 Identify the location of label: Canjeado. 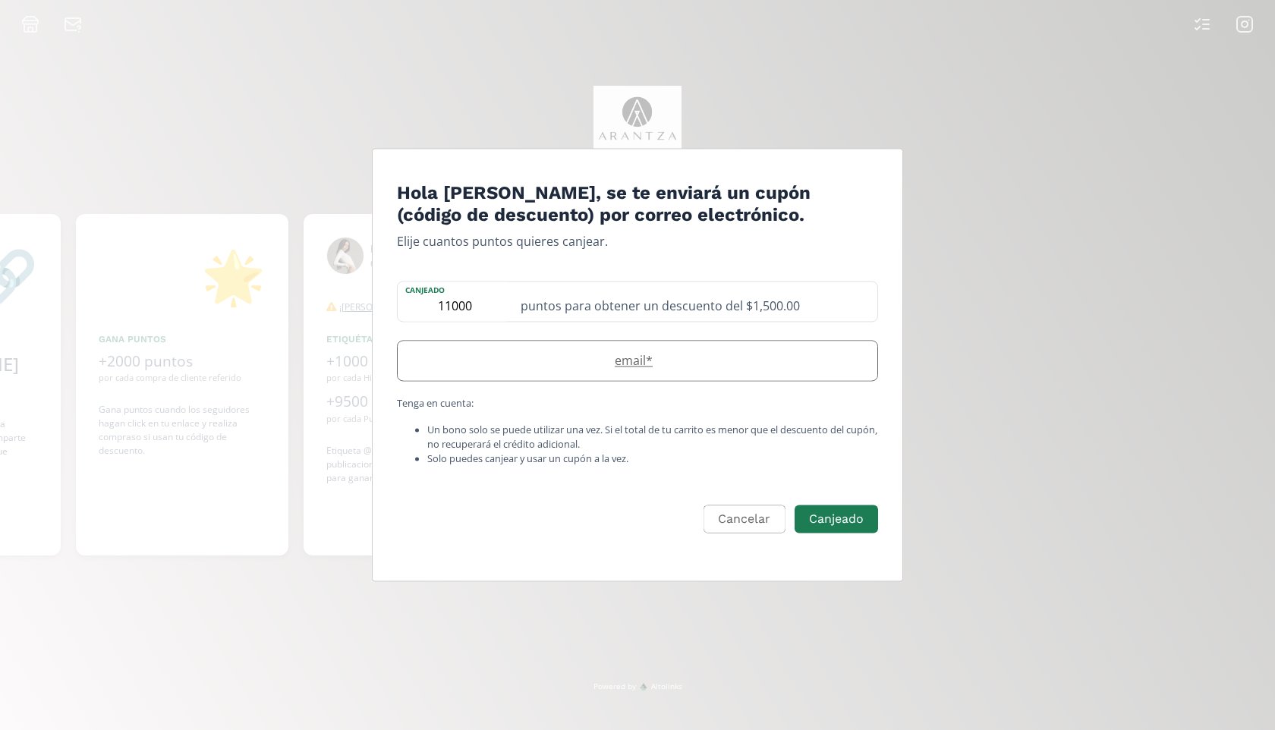
(455, 288).